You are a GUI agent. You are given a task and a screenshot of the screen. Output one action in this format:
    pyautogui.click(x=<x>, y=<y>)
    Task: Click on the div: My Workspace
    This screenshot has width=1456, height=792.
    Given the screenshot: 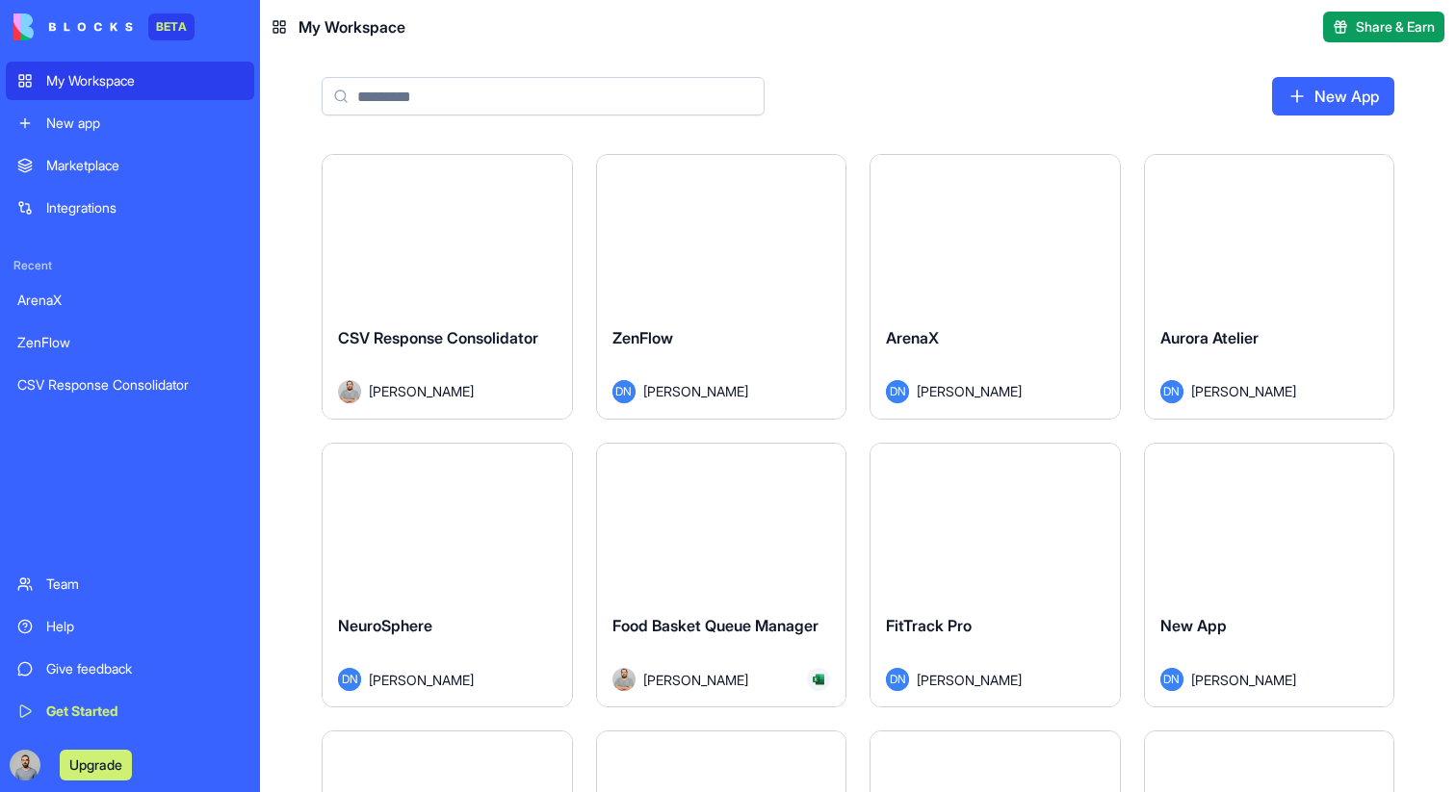 What is the action you would take?
    pyautogui.click(x=144, y=81)
    